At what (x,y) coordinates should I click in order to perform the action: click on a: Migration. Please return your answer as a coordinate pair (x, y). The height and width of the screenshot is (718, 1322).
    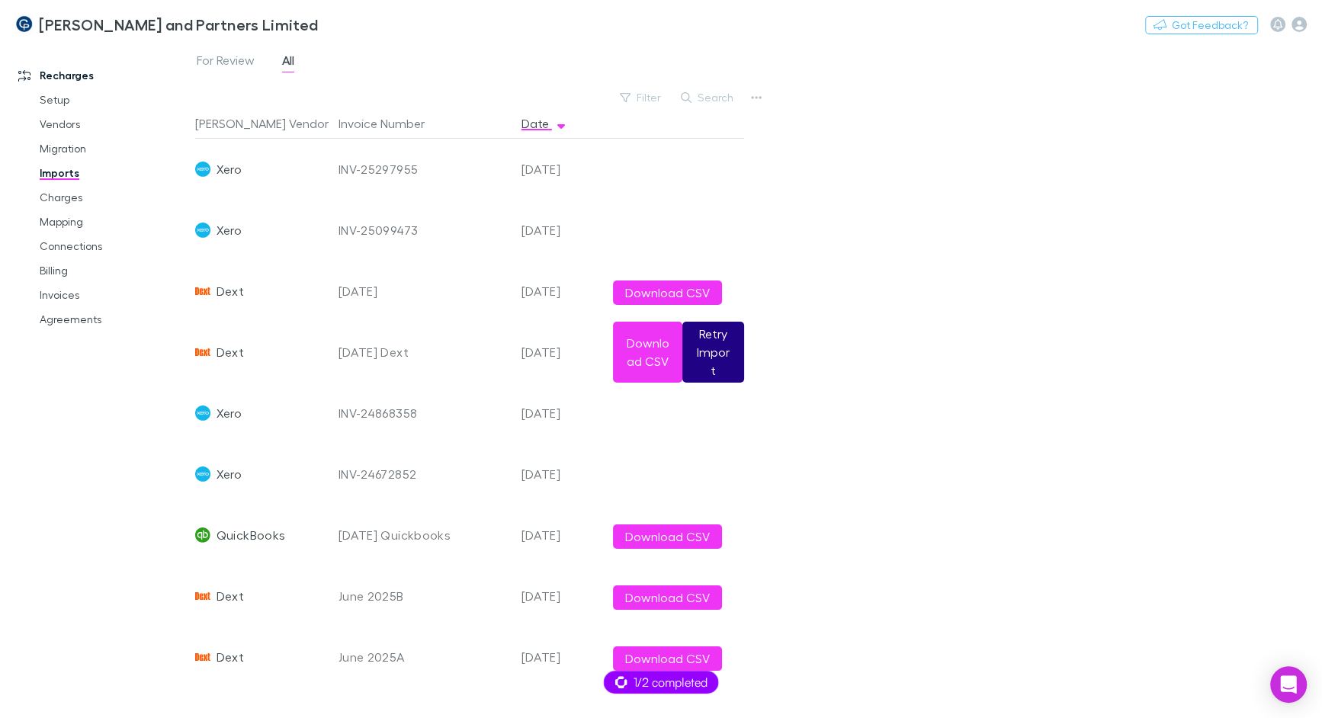
    Looking at the image, I should click on (108, 149).